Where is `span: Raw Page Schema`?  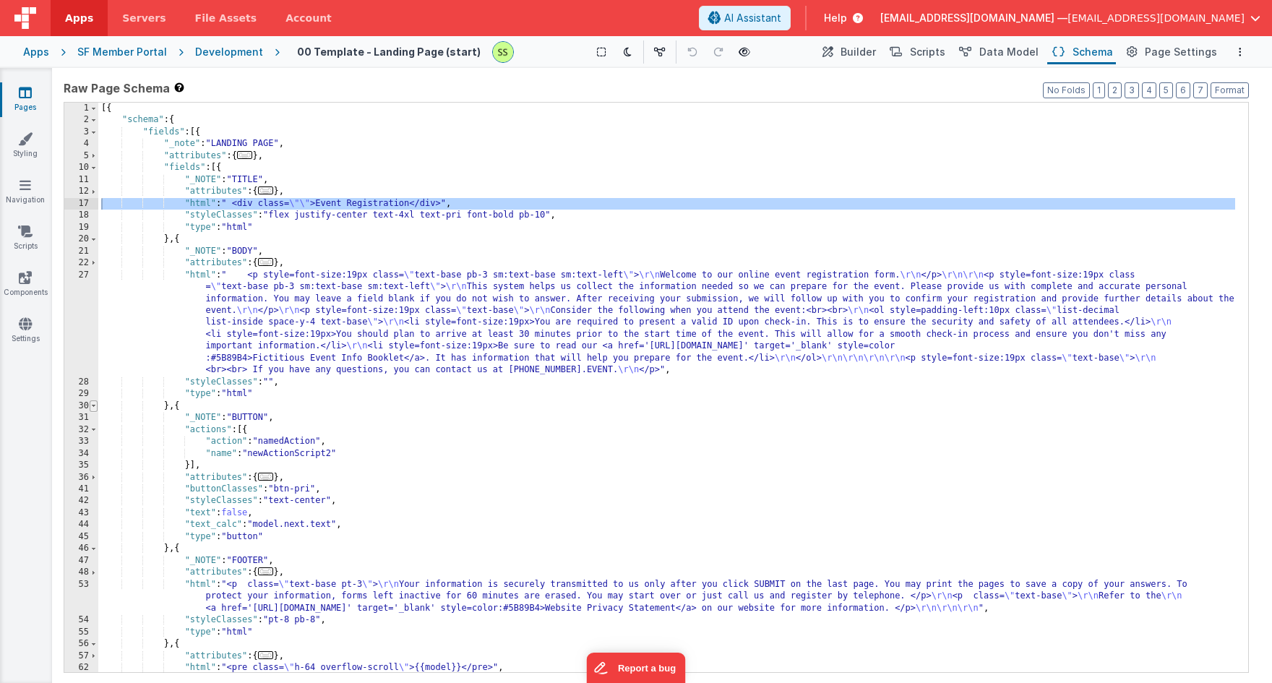 span: Raw Page Schema is located at coordinates (116, 88).